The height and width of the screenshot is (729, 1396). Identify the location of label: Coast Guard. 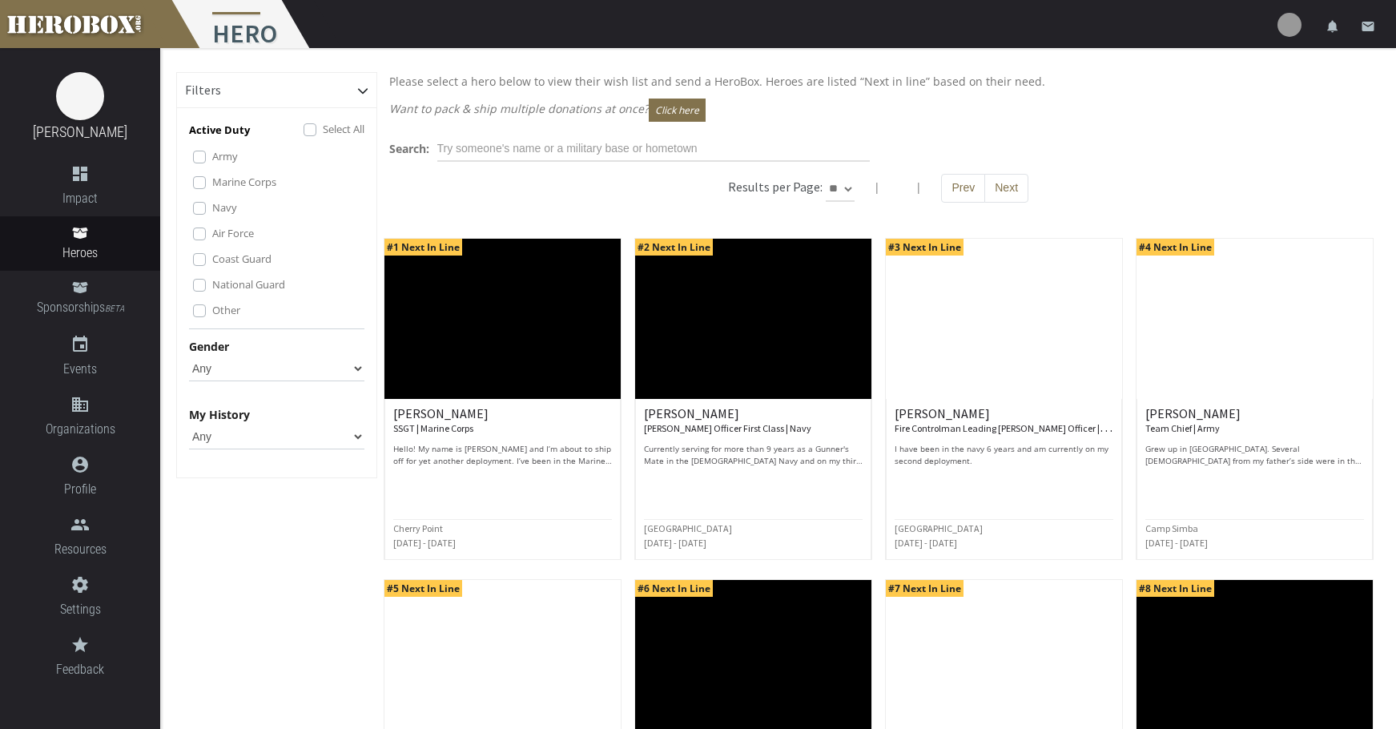
(242, 259).